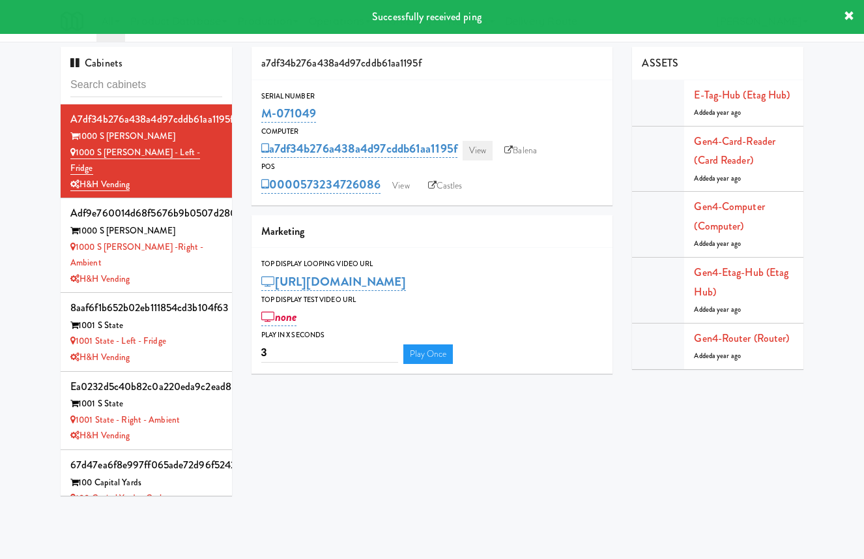 This screenshot has width=864, height=559. Describe the element at coordinates (146, 489) in the screenshot. I see `li: 67d47ea6f8e997ff065ade72d96f5242100 Capital Yards 100 Capital Yards - CoolerPennys DC` at that location.